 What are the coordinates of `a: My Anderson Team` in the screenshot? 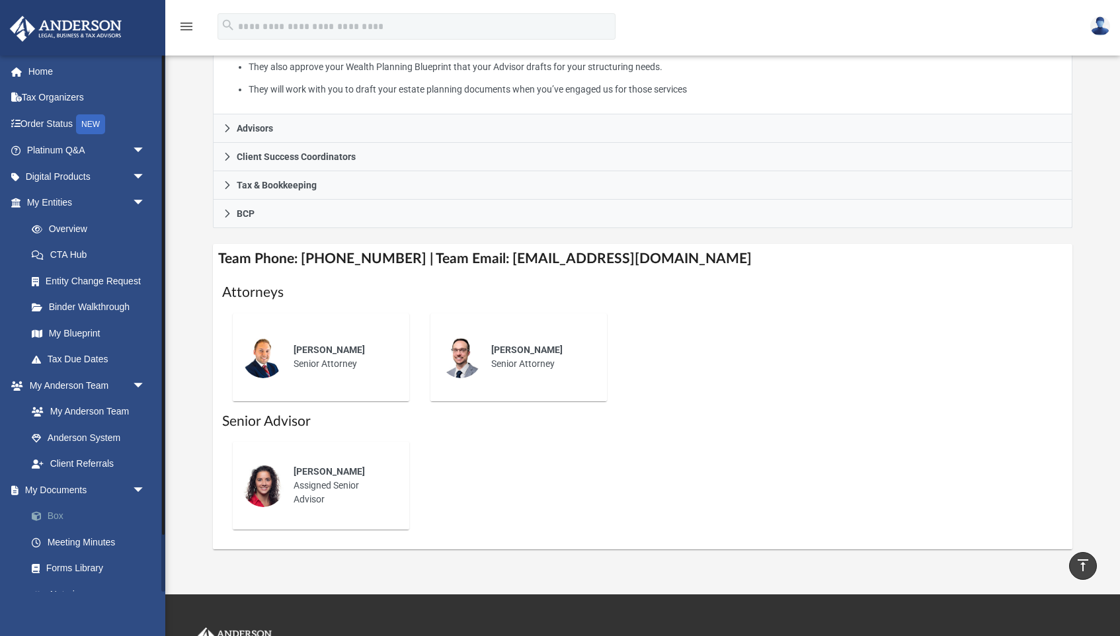 It's located at (85, 412).